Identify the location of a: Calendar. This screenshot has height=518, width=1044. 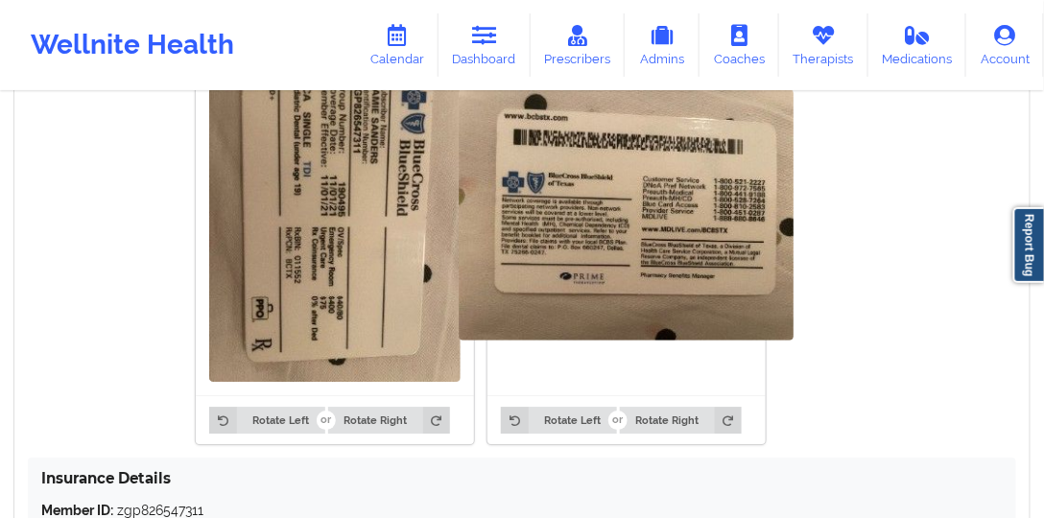
(397, 45).